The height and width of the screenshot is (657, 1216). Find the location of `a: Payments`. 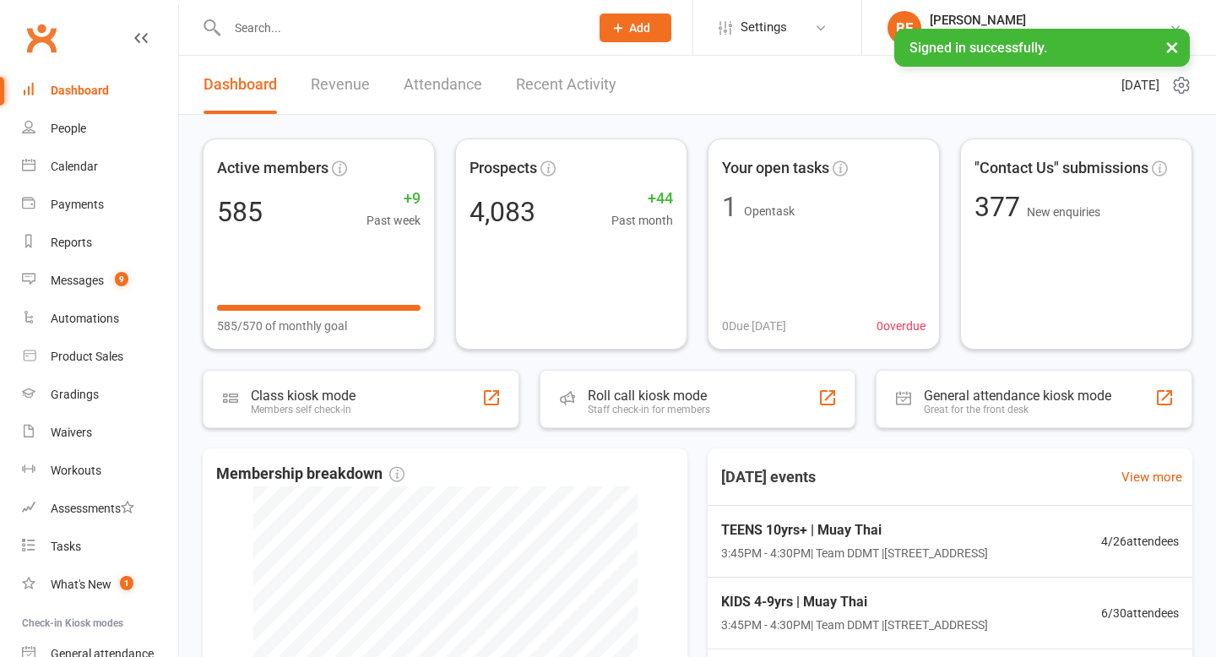

a: Payments is located at coordinates (100, 204).